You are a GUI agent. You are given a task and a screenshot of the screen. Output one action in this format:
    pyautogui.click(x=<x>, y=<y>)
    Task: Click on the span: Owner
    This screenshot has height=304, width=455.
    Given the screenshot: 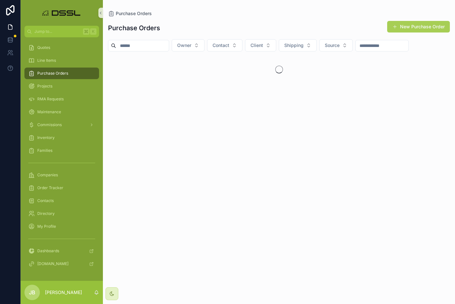 What is the action you would take?
    pyautogui.click(x=184, y=45)
    